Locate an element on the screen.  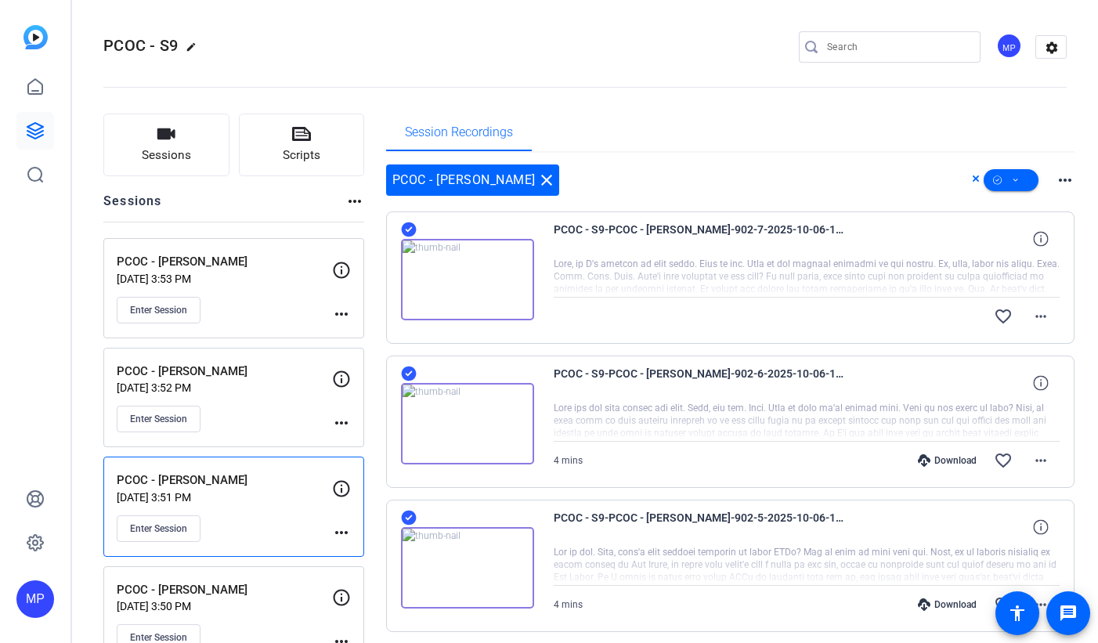
mat-icon: close is located at coordinates (547, 180).